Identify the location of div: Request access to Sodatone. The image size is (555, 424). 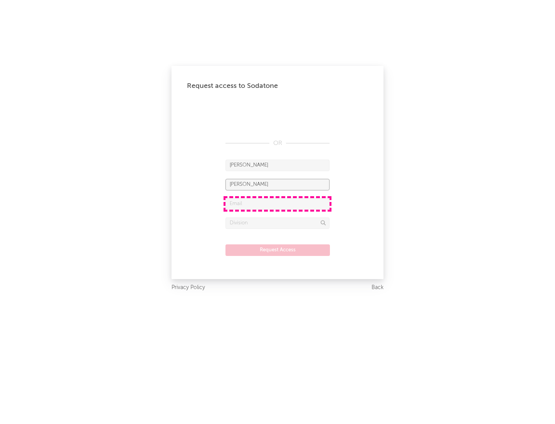
(278, 86).